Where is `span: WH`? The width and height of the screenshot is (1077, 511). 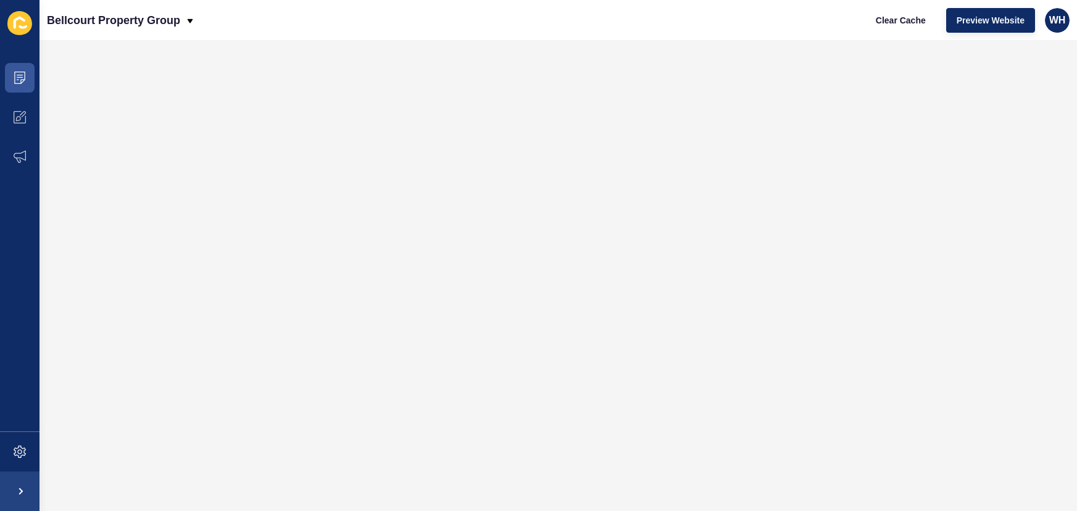
span: WH is located at coordinates (1057, 20).